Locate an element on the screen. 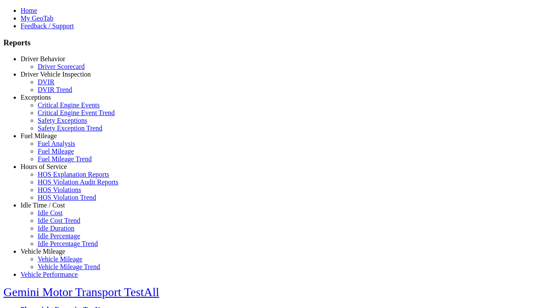 Image resolution: width=548 pixels, height=308 pixels. a: DVIR Trend is located at coordinates (55, 89).